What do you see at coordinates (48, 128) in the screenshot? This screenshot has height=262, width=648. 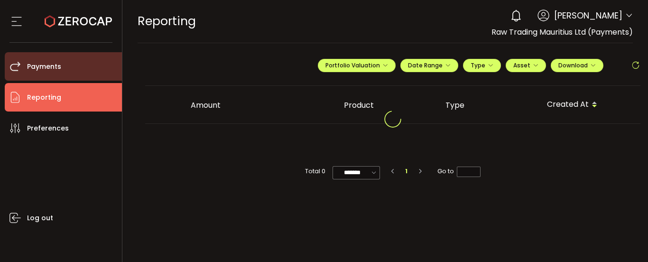 I see `span: Preferences` at bounding box center [48, 128].